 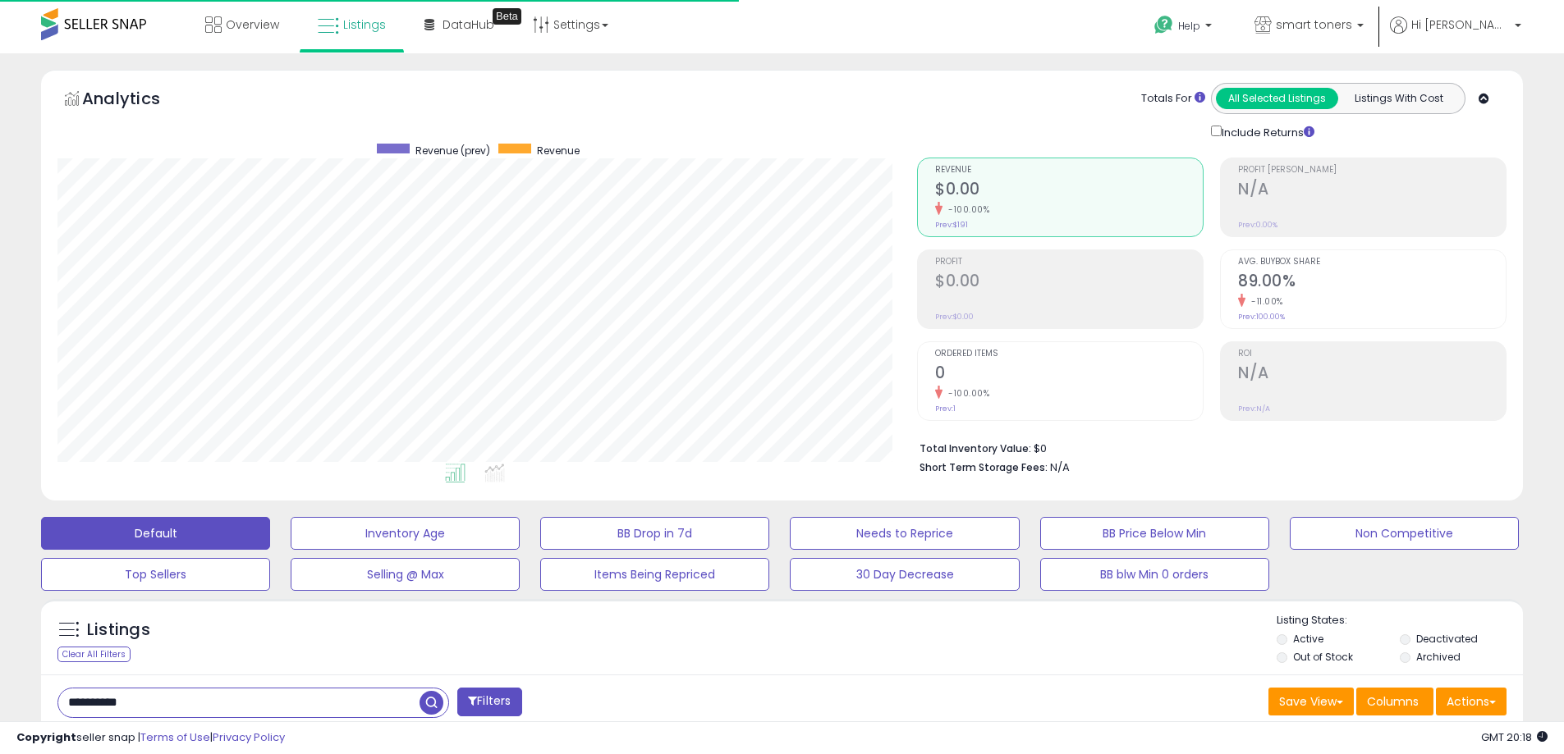 What do you see at coordinates (249, 737) in the screenshot?
I see `a: Privacy Policy` at bounding box center [249, 737].